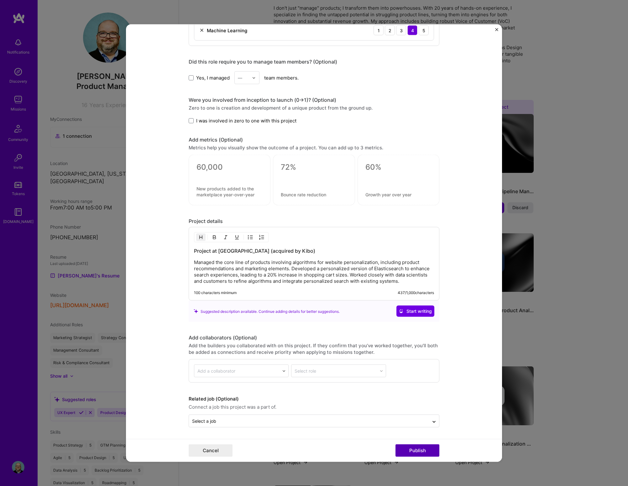 The width and height of the screenshot is (628, 486). What do you see at coordinates (211, 451) in the screenshot?
I see `button: Cancel` at bounding box center [211, 451].